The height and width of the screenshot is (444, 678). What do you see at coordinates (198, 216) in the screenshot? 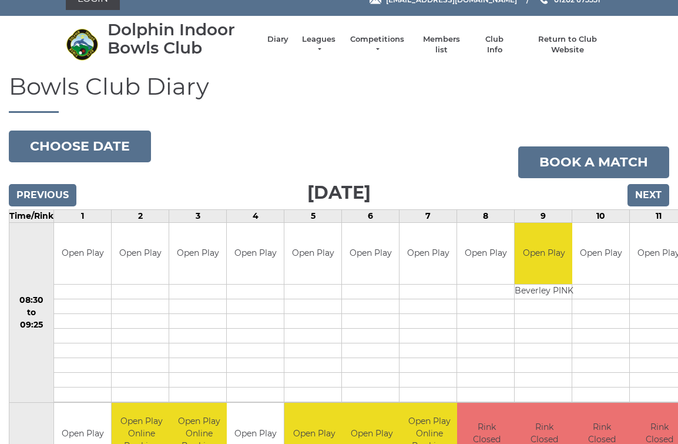
I see `td: 3` at bounding box center [198, 216].